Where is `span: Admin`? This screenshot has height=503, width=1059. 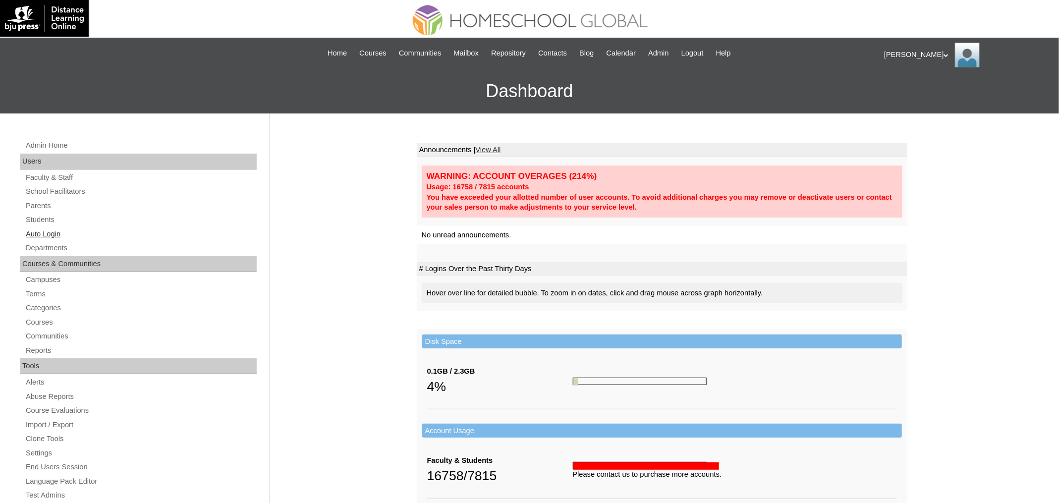
span: Admin is located at coordinates (658, 53).